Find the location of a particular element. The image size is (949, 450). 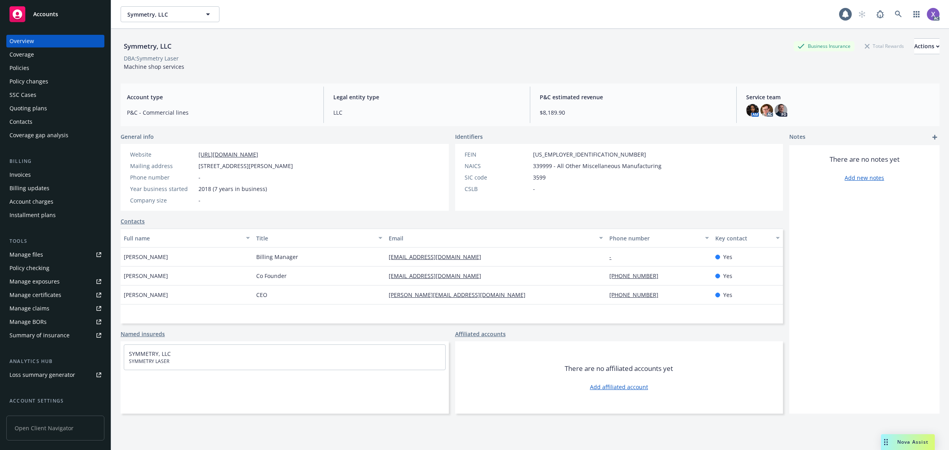

div: Installment plans is located at coordinates (32, 215).